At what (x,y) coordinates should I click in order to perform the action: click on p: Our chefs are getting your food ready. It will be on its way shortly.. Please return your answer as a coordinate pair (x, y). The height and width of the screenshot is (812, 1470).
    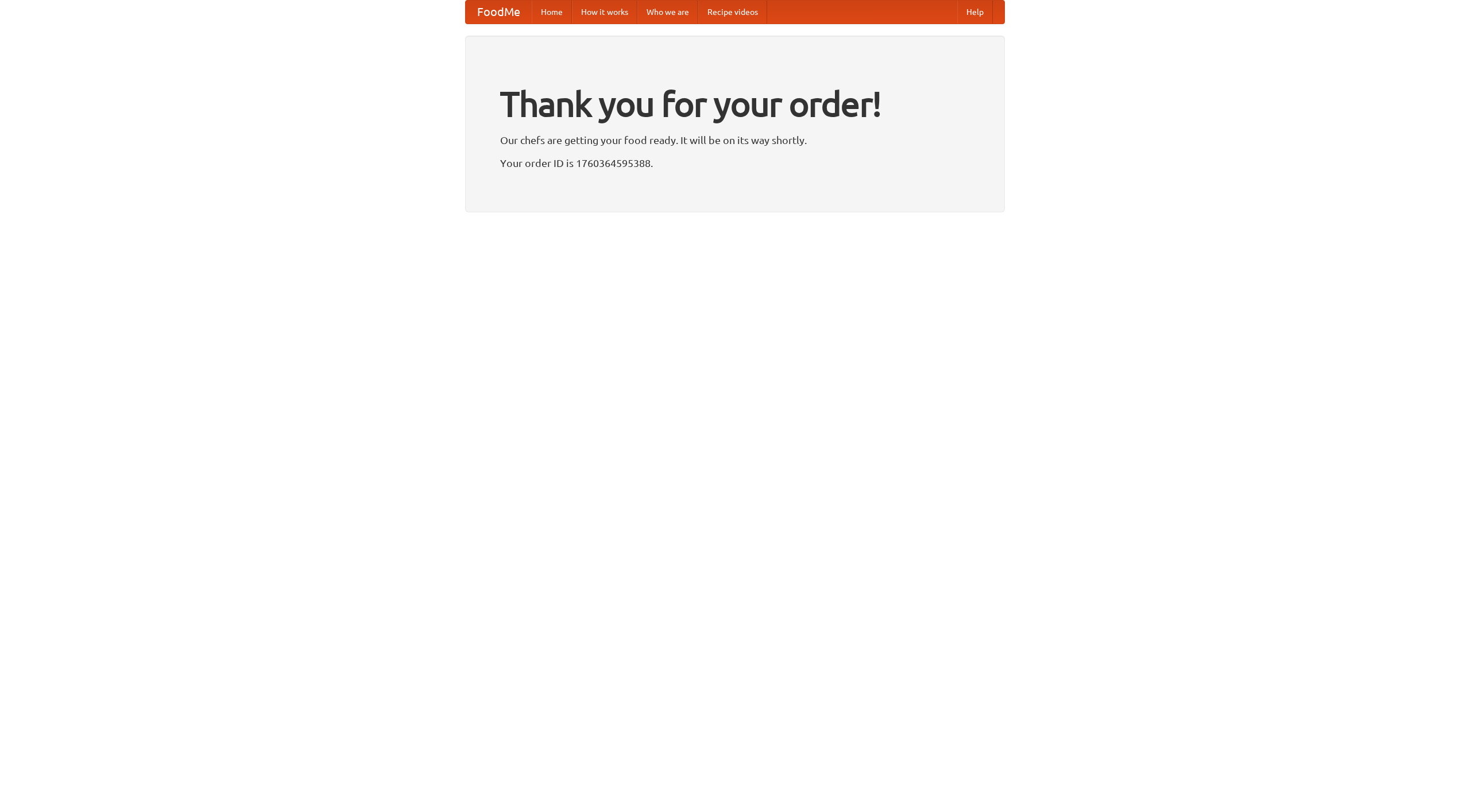
    Looking at the image, I should click on (735, 140).